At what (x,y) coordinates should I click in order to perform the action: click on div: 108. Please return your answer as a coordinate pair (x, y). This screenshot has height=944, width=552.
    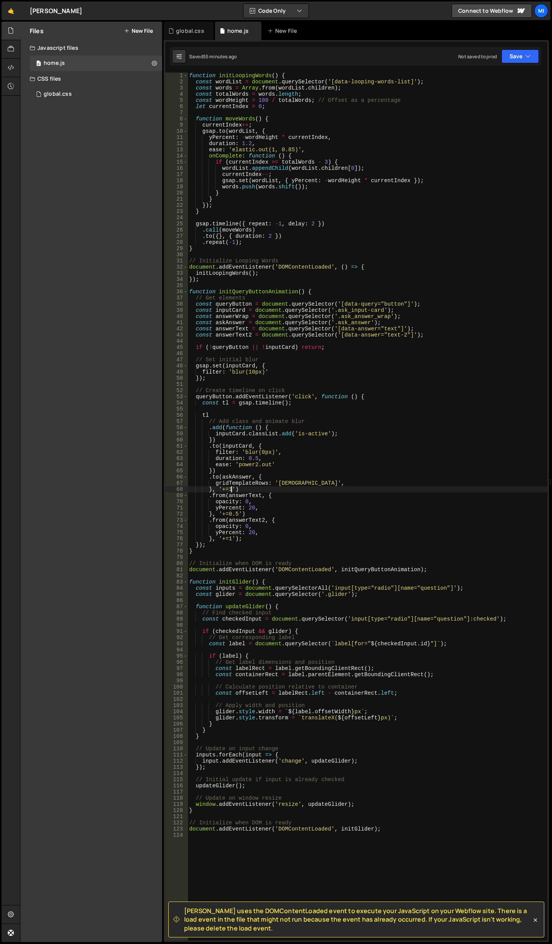
    Looking at the image, I should click on (176, 736).